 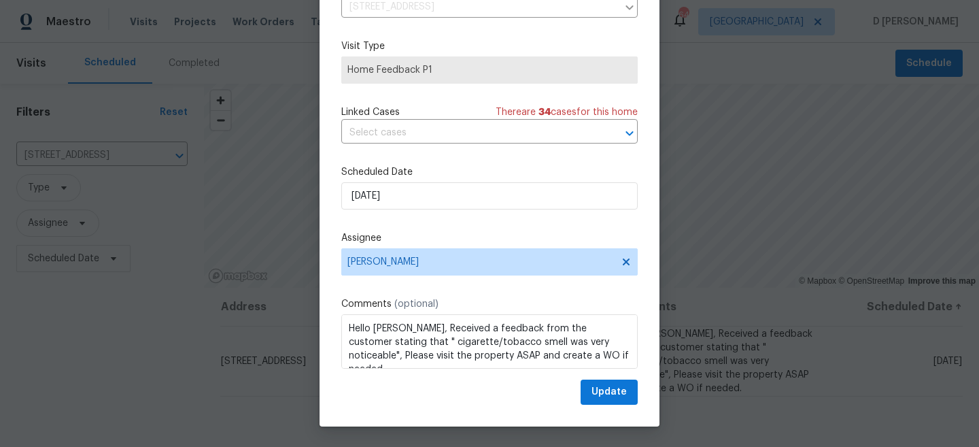 I want to click on span: There are case s for this home, so click(x=566, y=112).